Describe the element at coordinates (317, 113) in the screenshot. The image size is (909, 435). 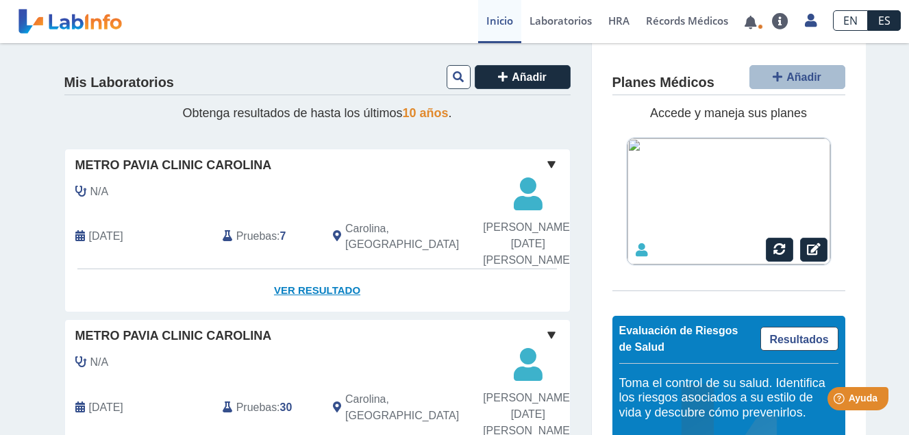
I see `span: Obtenga resultados de hasta los últimos .` at that location.